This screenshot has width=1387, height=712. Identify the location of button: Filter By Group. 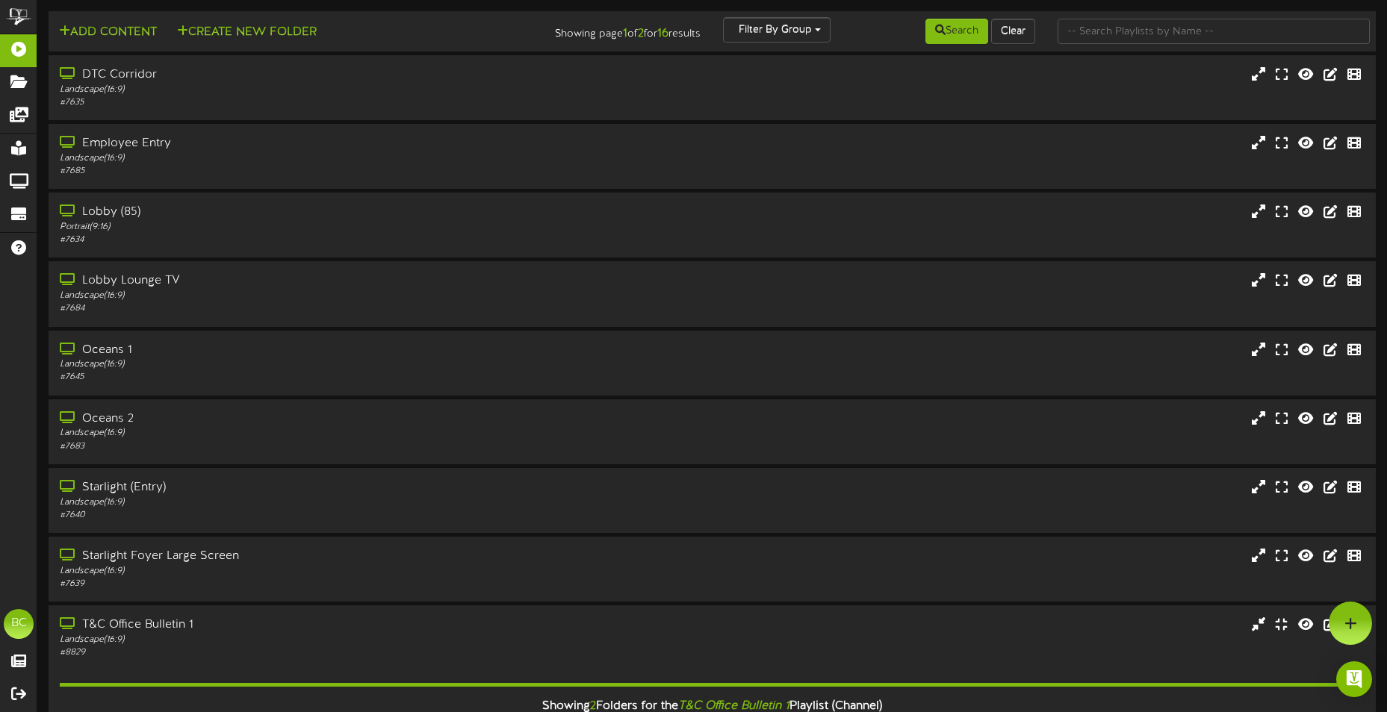
(777, 30).